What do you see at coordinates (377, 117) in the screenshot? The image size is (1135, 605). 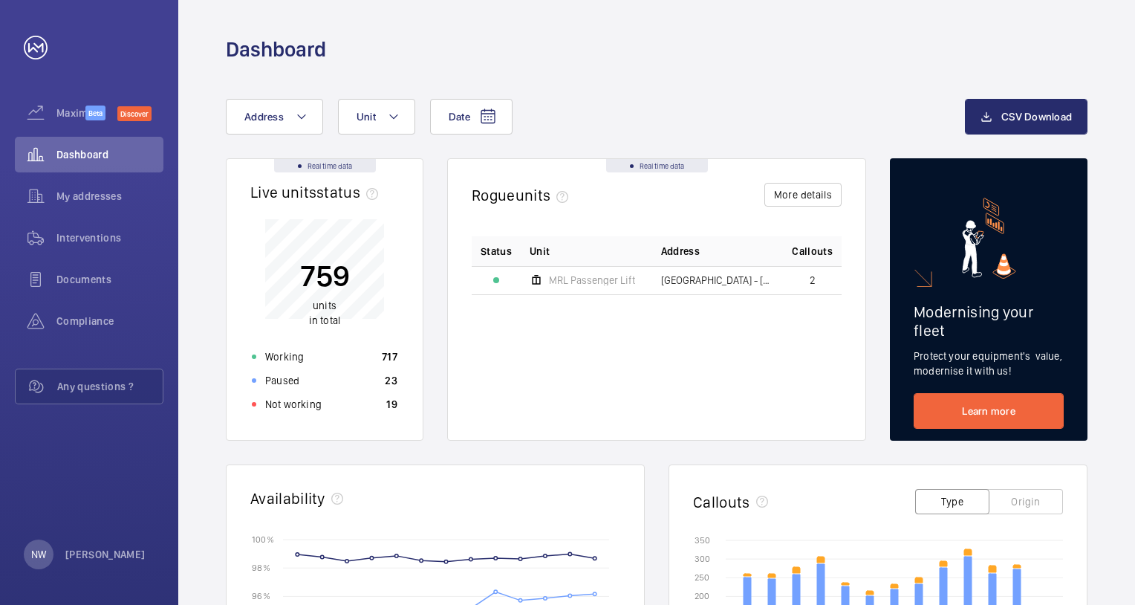 I see `button: Unit` at bounding box center [377, 117].